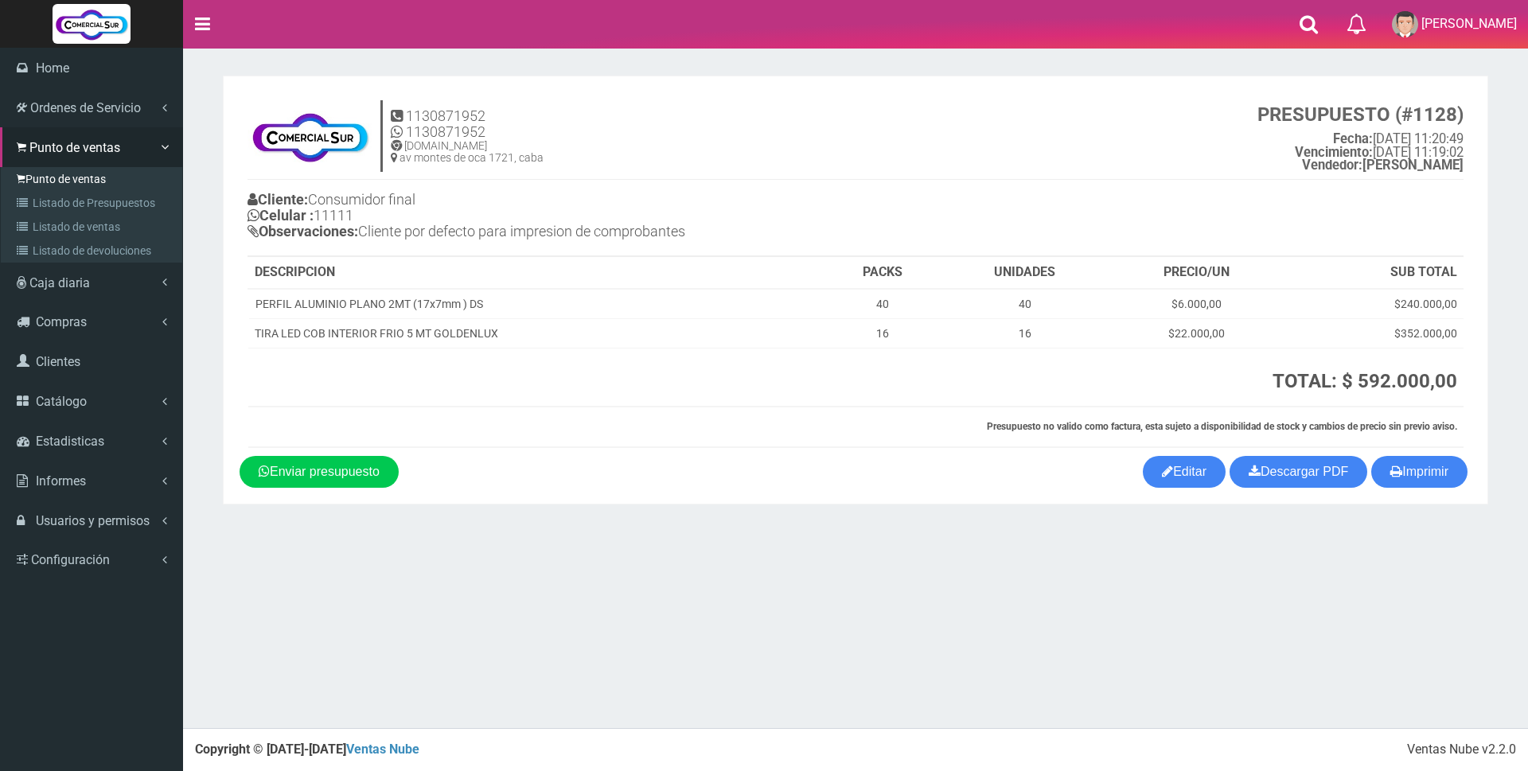 Image resolution: width=1528 pixels, height=771 pixels. What do you see at coordinates (1196, 304) in the screenshot?
I see `td: $6.000,00` at bounding box center [1196, 304].